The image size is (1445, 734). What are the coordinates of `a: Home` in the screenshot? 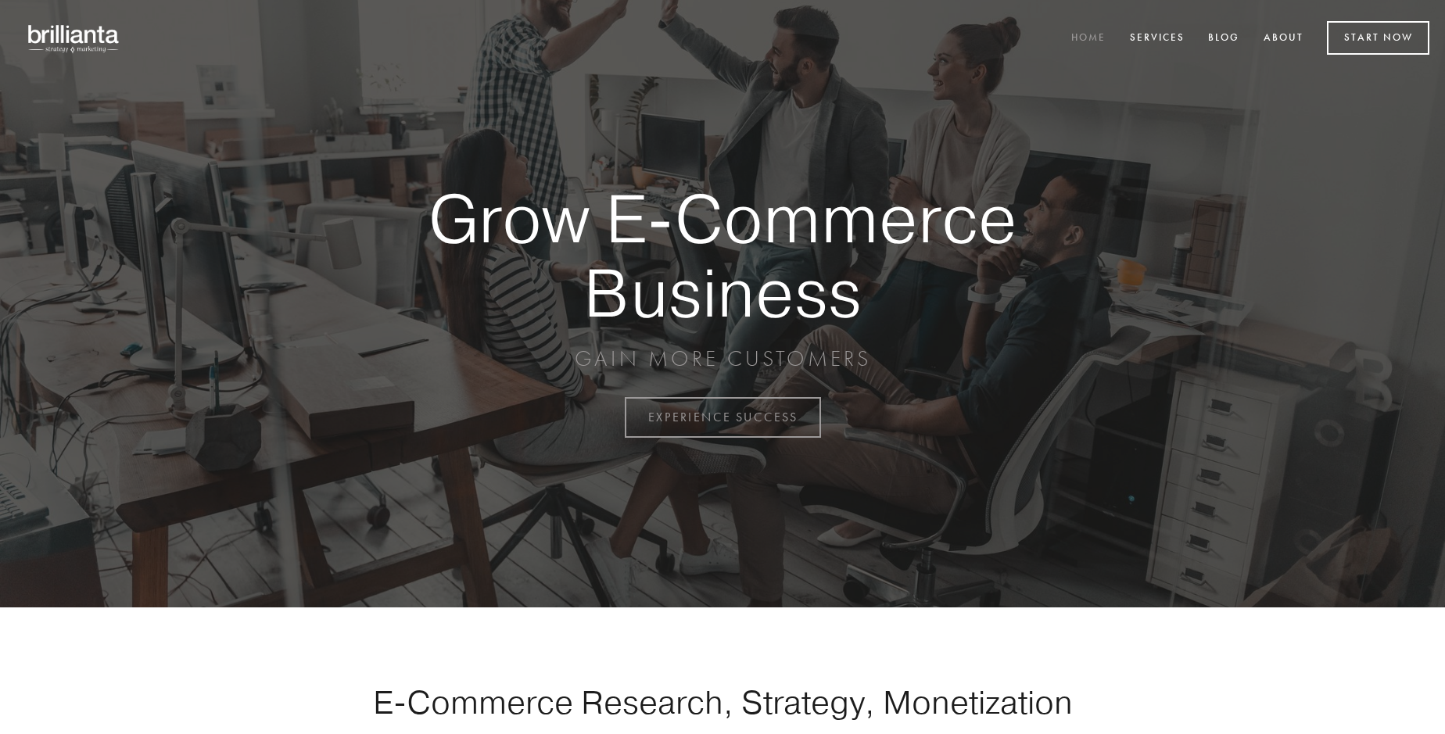 It's located at (1089, 38).